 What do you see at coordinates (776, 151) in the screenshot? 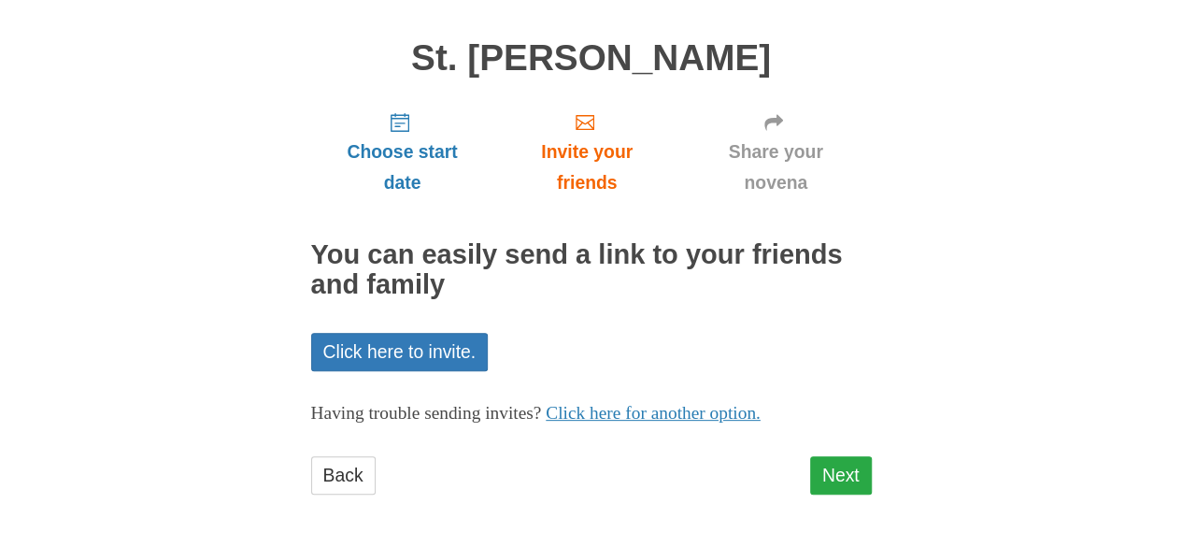
I see `a: Share your novena` at bounding box center [776, 151].